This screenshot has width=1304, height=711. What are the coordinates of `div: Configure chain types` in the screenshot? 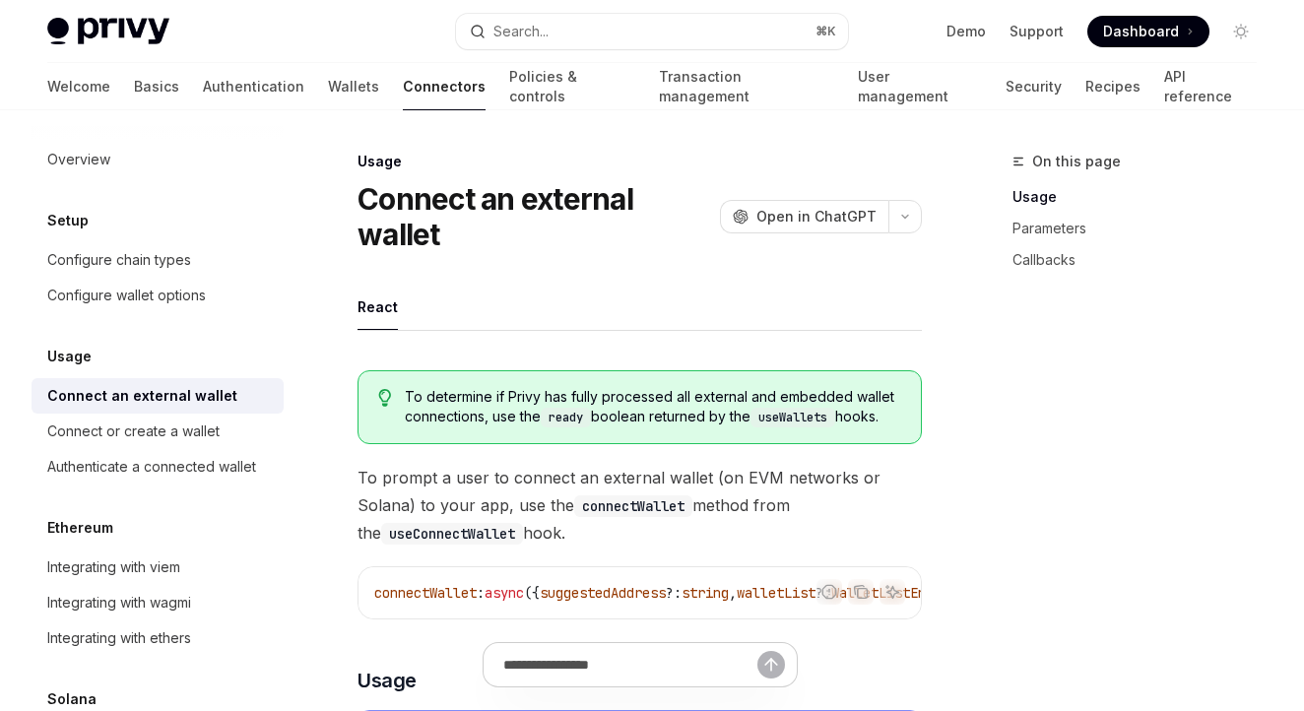 It's located at (119, 260).